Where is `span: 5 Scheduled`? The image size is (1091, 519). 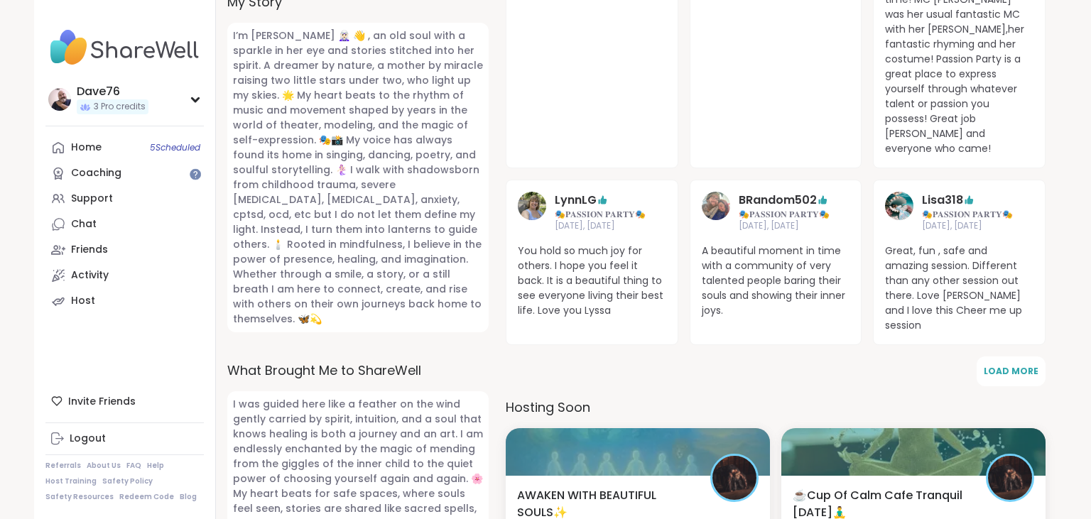 span: 5 Scheduled is located at coordinates (175, 148).